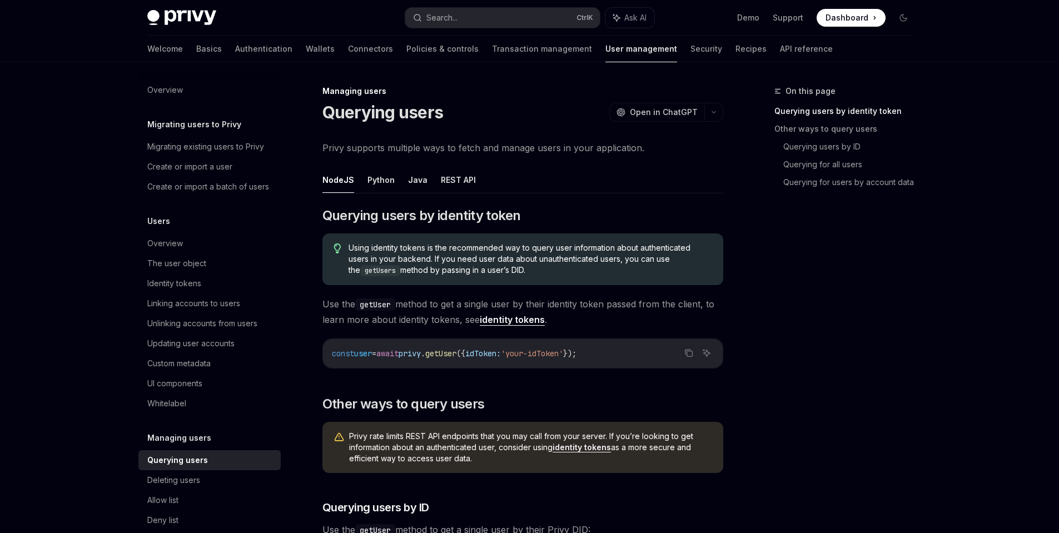  I want to click on button: NodeJS, so click(338, 180).